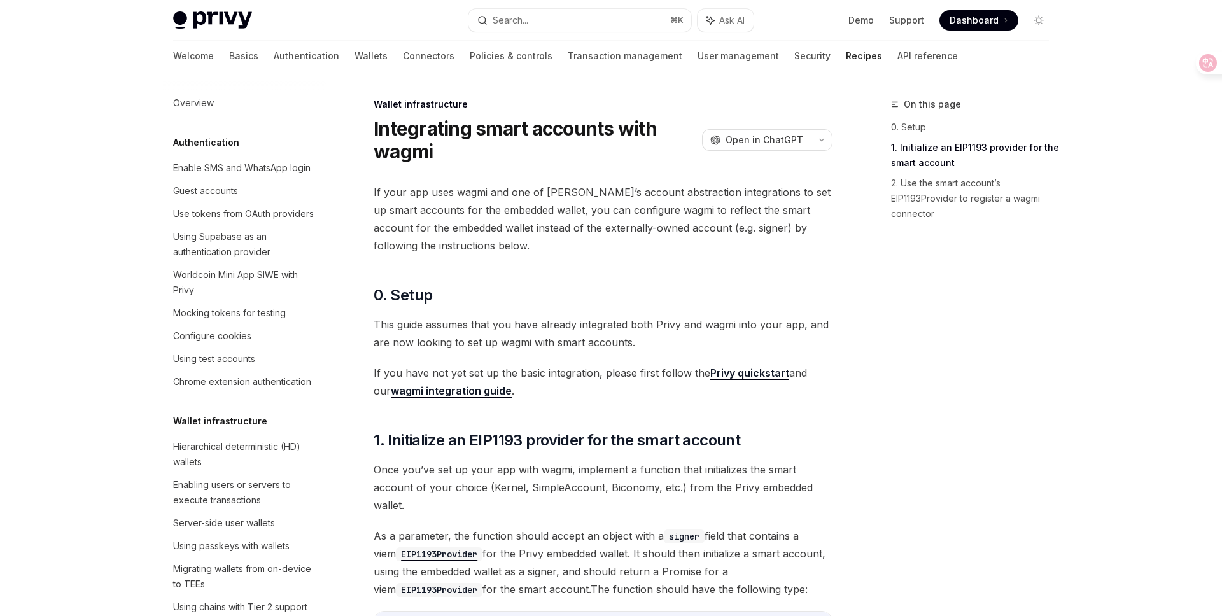  What do you see at coordinates (244, 313) in the screenshot?
I see `a: Mocking tokens for testing` at bounding box center [244, 313].